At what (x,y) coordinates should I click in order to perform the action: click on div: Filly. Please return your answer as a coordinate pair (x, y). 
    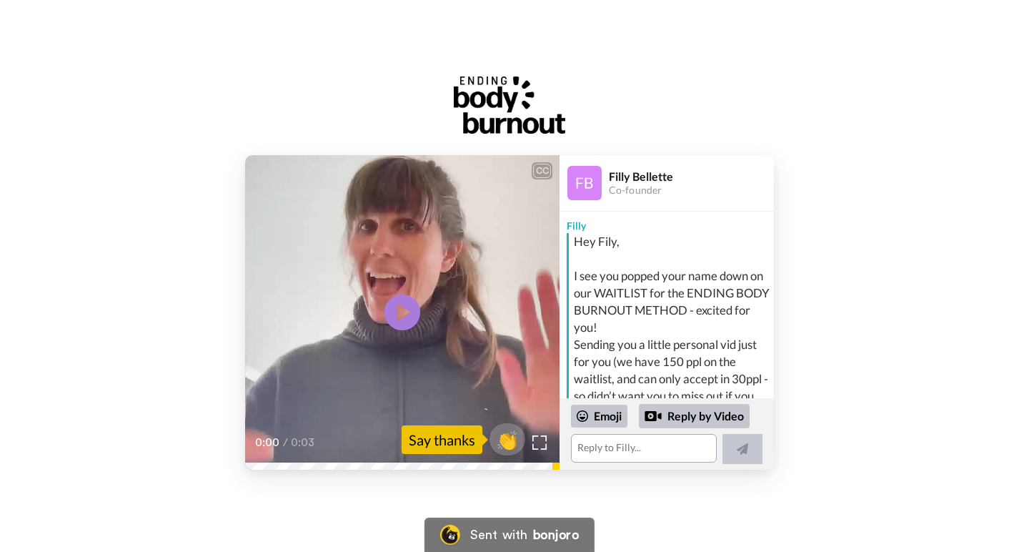
    Looking at the image, I should click on (667, 222).